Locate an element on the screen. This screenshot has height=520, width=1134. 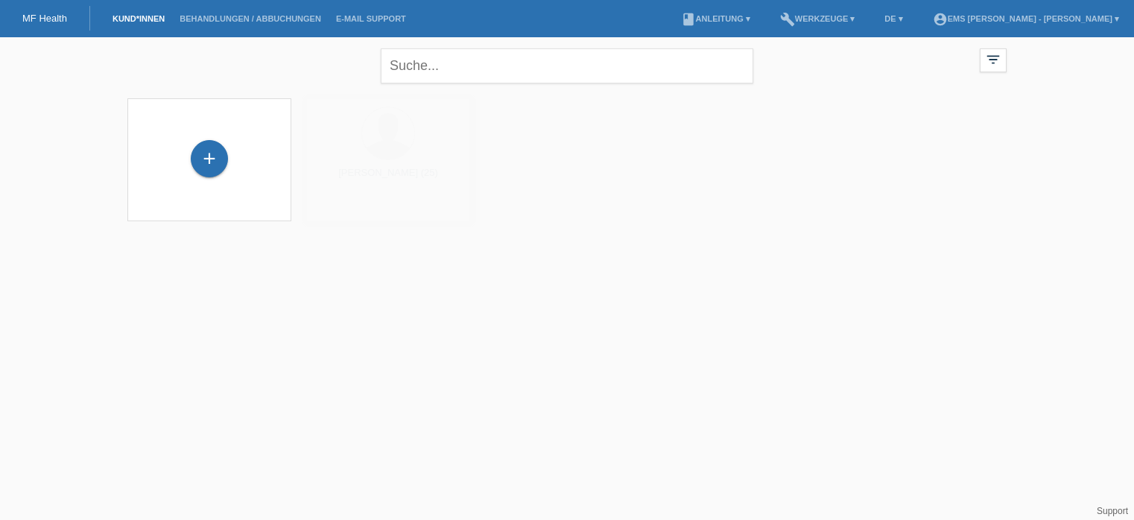
a: Support is located at coordinates (1113, 511).